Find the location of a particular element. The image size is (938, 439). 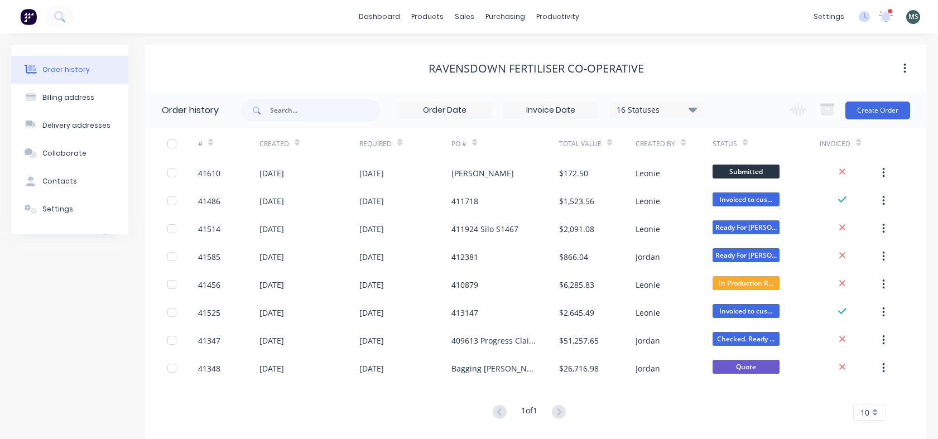

div: 412381 is located at coordinates (465, 257).